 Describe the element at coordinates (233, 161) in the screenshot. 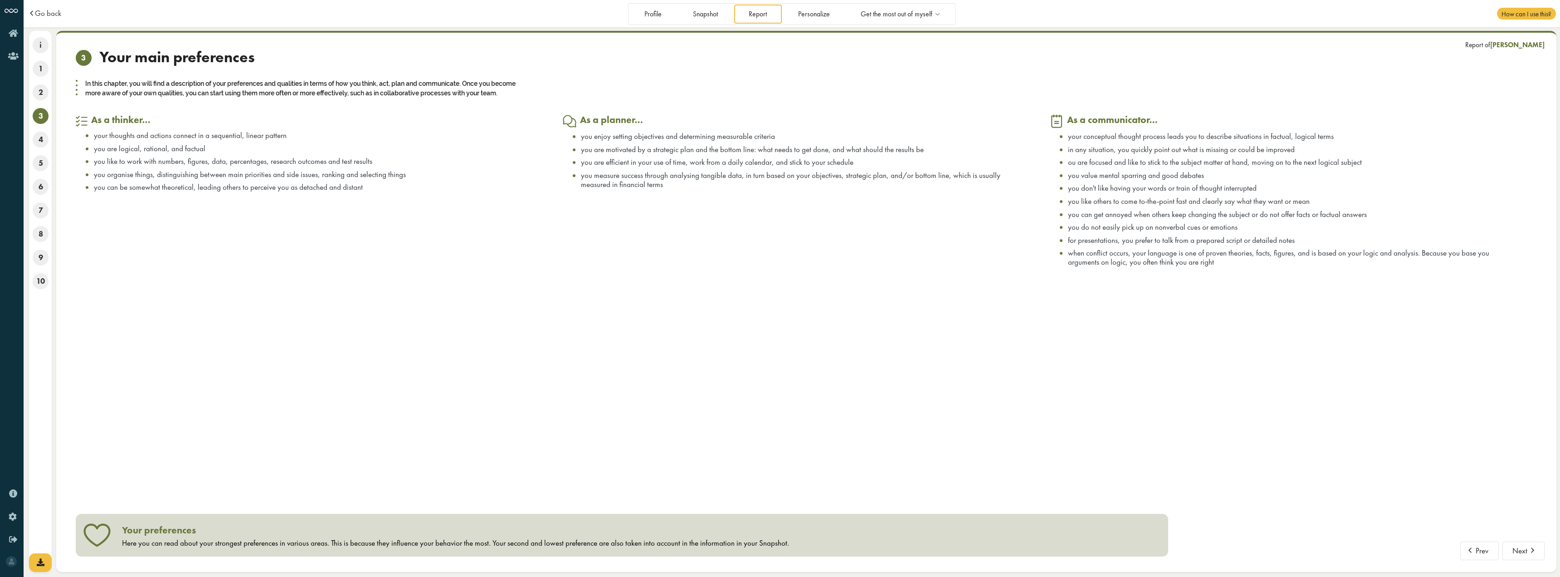

I see `span: you like to work with numbers, figures, data, percentages, research outcomes and test results` at that location.